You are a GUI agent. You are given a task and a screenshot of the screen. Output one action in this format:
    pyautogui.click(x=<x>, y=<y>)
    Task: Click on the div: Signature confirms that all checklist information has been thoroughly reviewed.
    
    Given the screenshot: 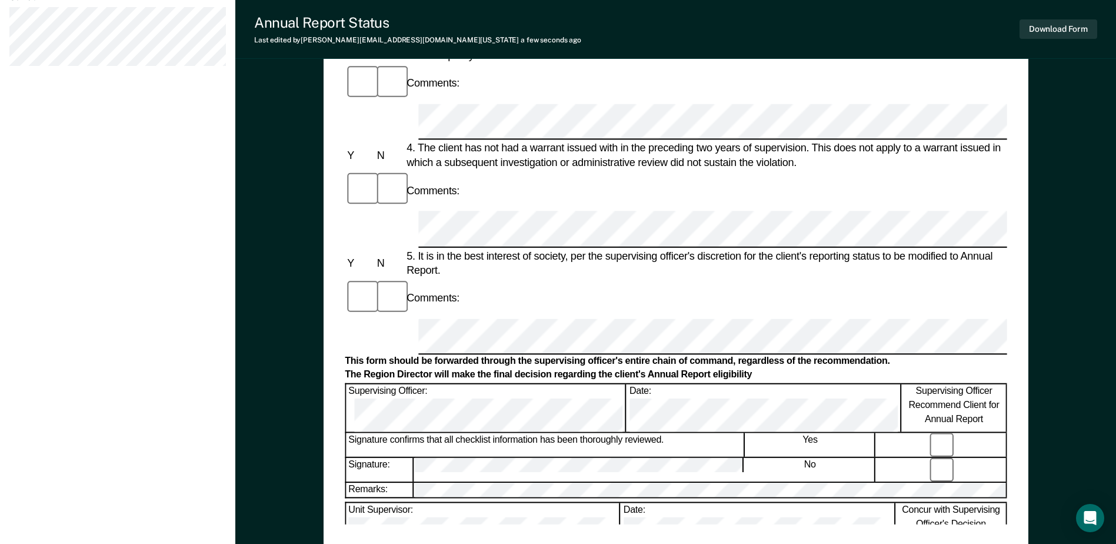 What is the action you would take?
    pyautogui.click(x=545, y=444)
    